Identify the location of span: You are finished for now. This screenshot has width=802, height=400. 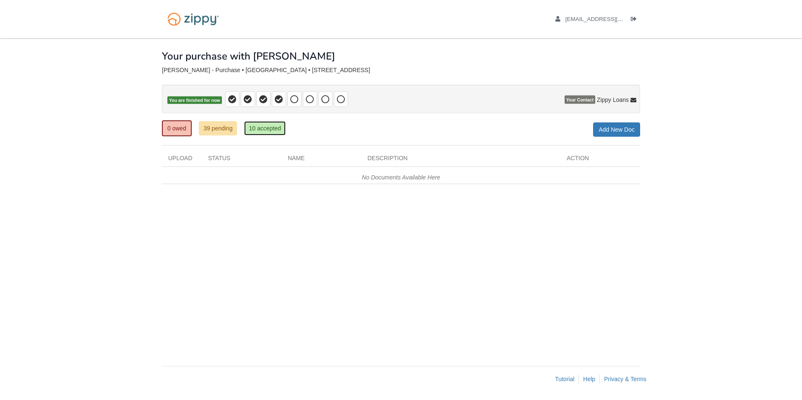
(195, 100).